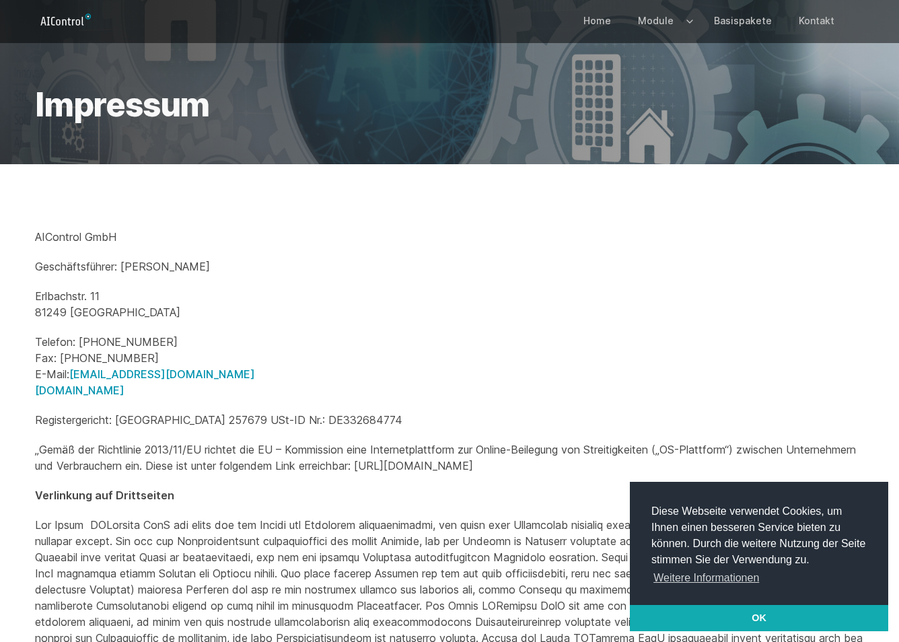 Image resolution: width=899 pixels, height=642 pixels. What do you see at coordinates (816, 21) in the screenshot?
I see `a: Kontakt` at bounding box center [816, 21].